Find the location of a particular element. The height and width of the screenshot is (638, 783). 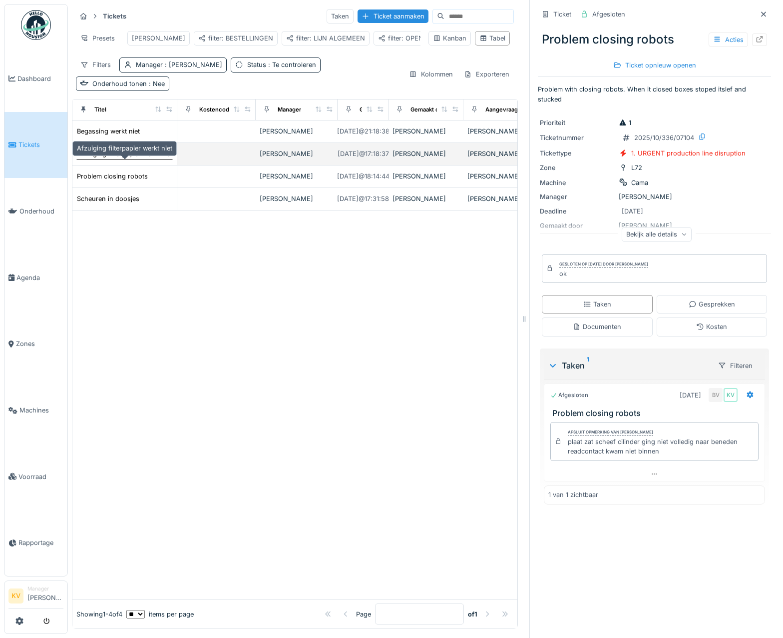

div: Page is located at coordinates (364, 614).